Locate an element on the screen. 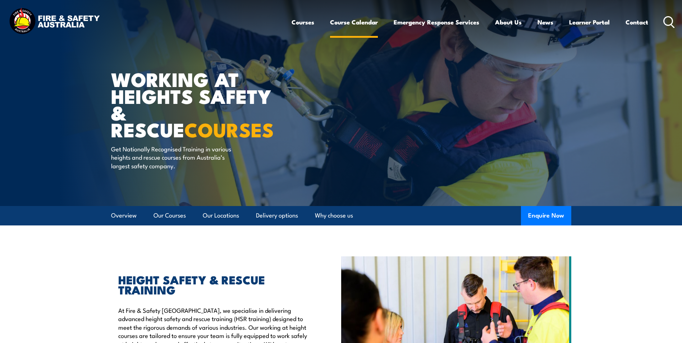 The image size is (682, 343). a: Our Locations is located at coordinates (221, 215).